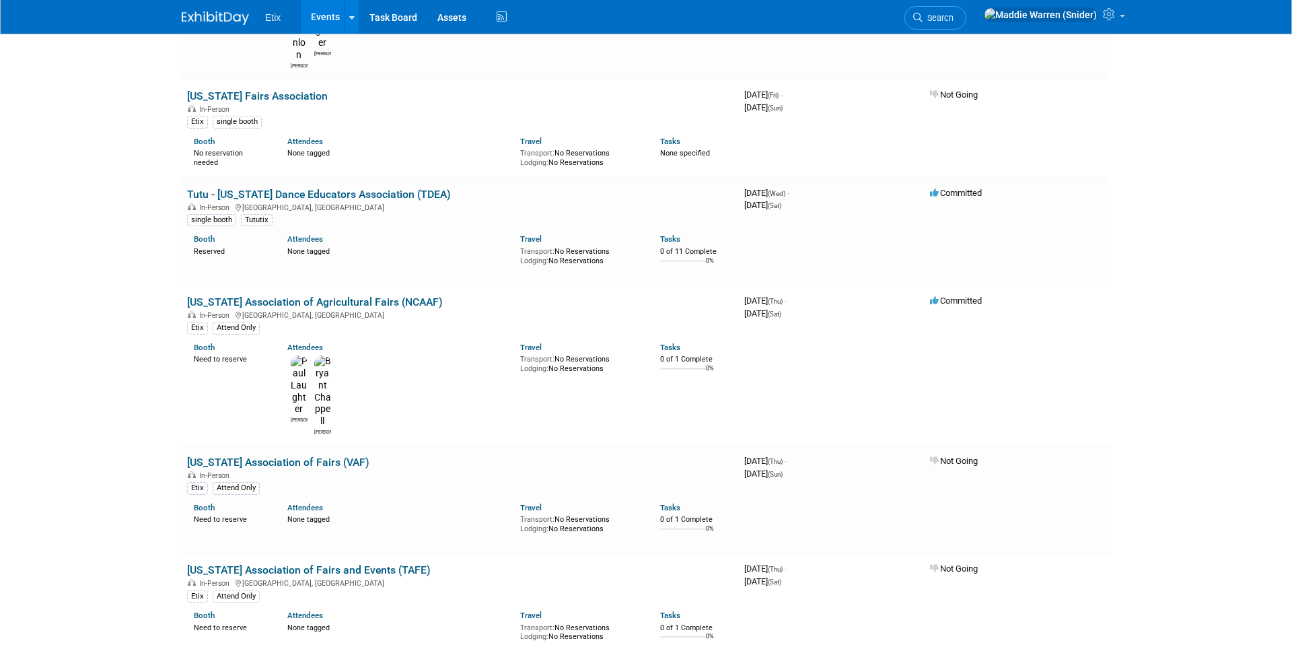 This screenshot has width=1292, height=645. I want to click on div: Bryant Chappell, so click(322, 431).